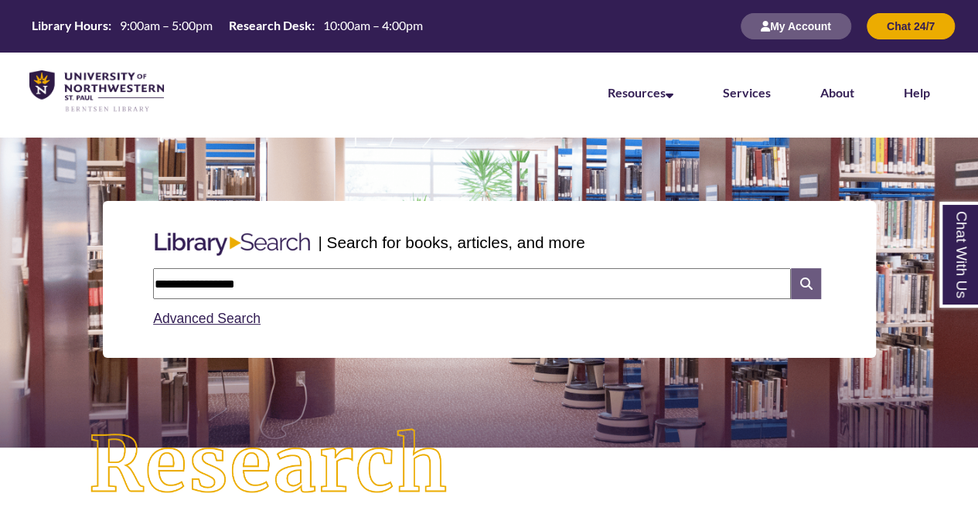  What do you see at coordinates (97, 91) in the screenshot?
I see `img: UNWSP Library Logo` at bounding box center [97, 91].